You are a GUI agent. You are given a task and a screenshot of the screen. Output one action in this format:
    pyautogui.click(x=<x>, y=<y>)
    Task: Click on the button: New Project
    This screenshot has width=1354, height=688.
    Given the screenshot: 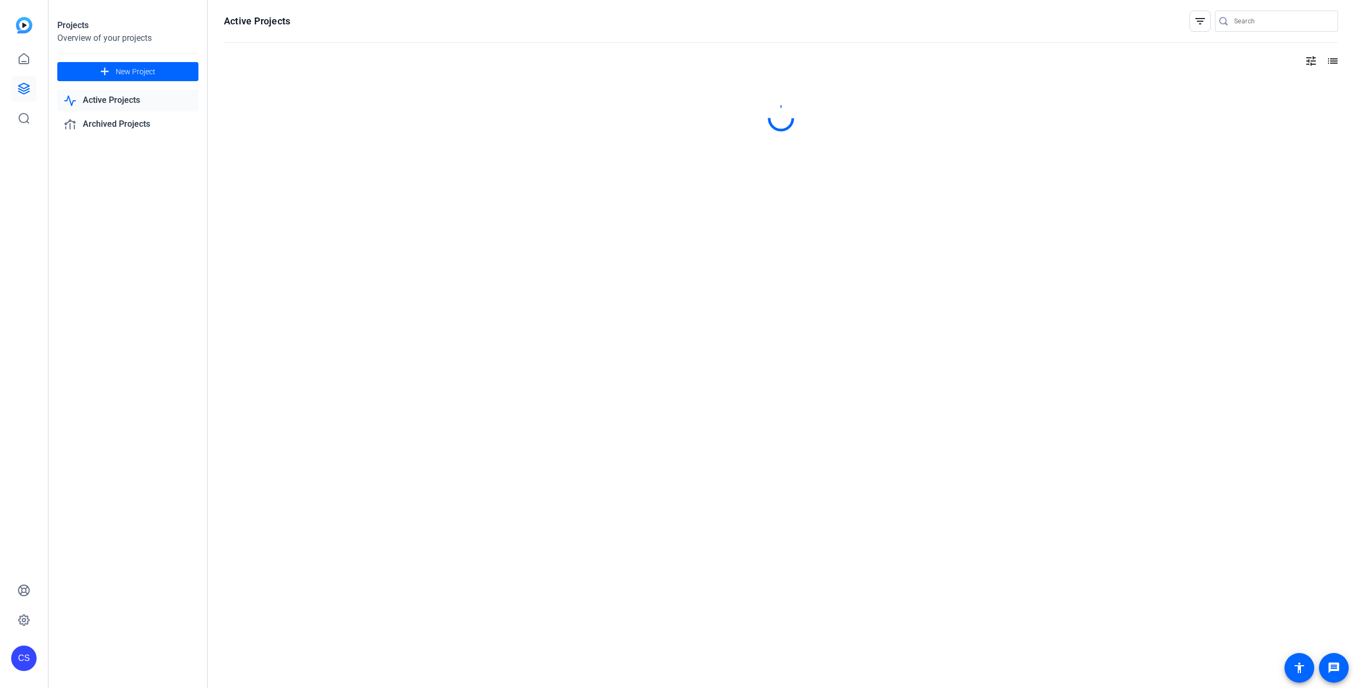 What is the action you would take?
    pyautogui.click(x=128, y=72)
    